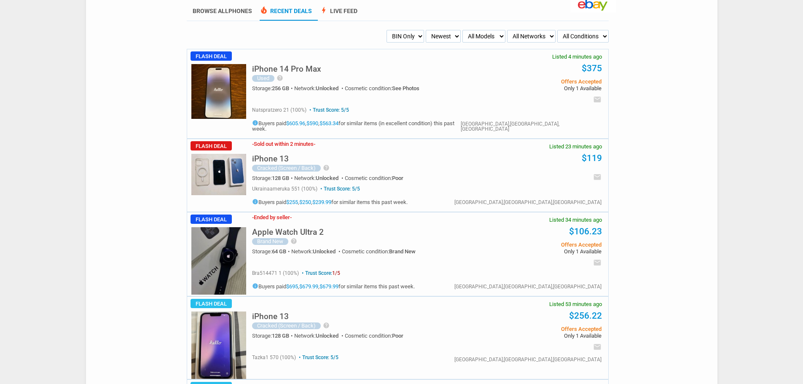  I want to click on span: Listed 4 minutes ago, so click(577, 56).